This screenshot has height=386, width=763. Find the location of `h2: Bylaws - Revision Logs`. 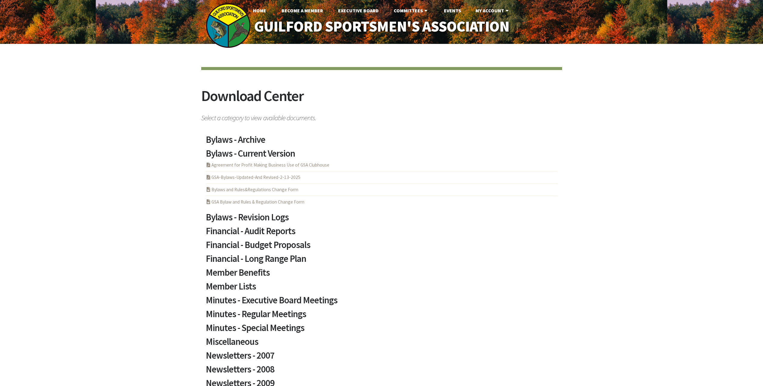

h2: Bylaws - Revision Logs is located at coordinates (381, 219).